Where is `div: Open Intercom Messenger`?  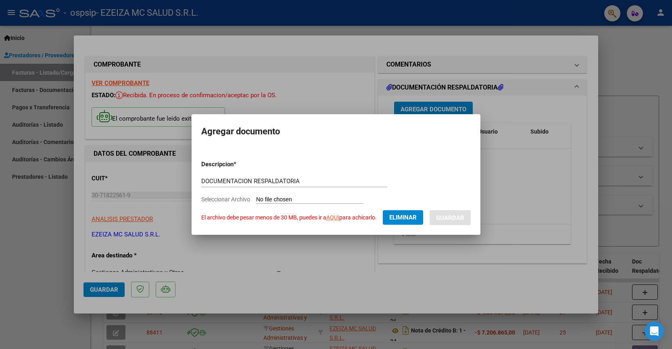 div: Open Intercom Messenger is located at coordinates (654, 331).